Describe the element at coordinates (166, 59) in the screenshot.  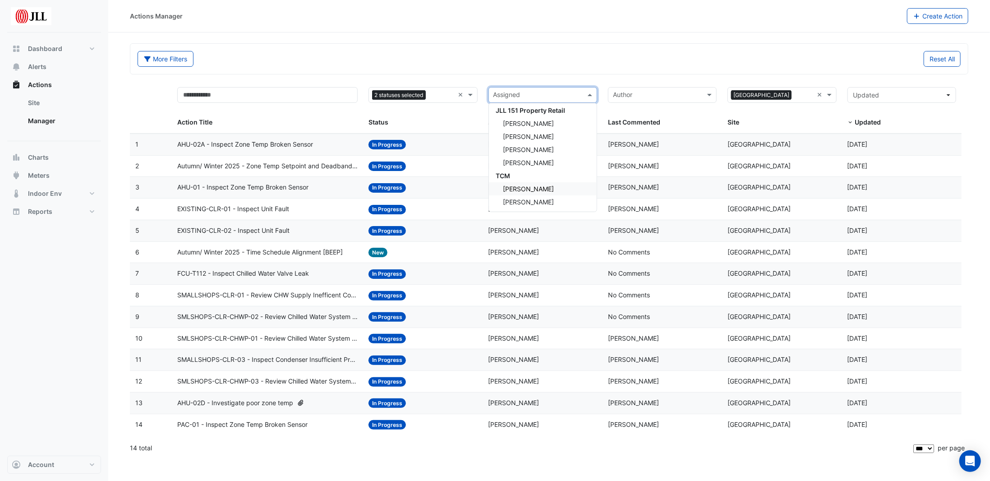
I see `button: More Filters` at that location.